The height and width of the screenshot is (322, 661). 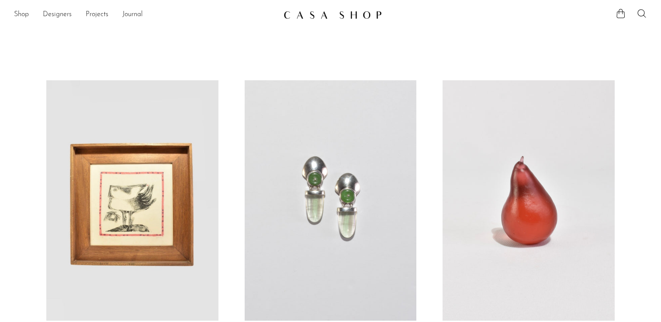 I want to click on nav: Desktop navigation, so click(x=145, y=15).